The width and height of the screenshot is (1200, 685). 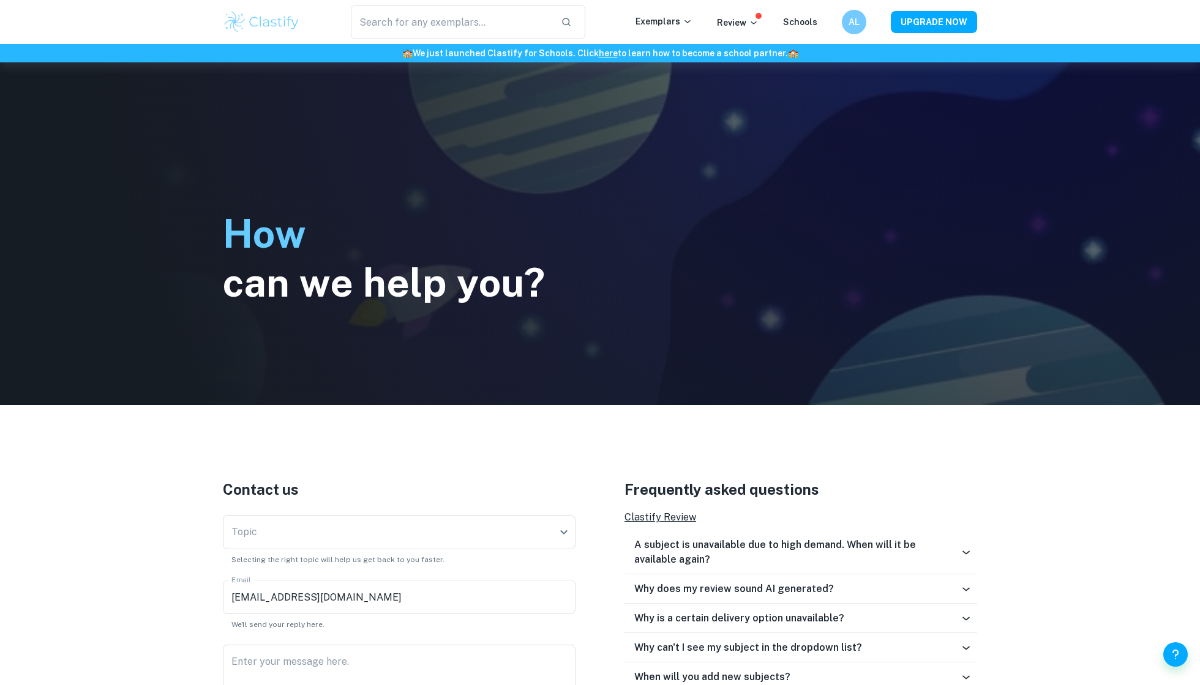 I want to click on span: p, so click(x=435, y=283).